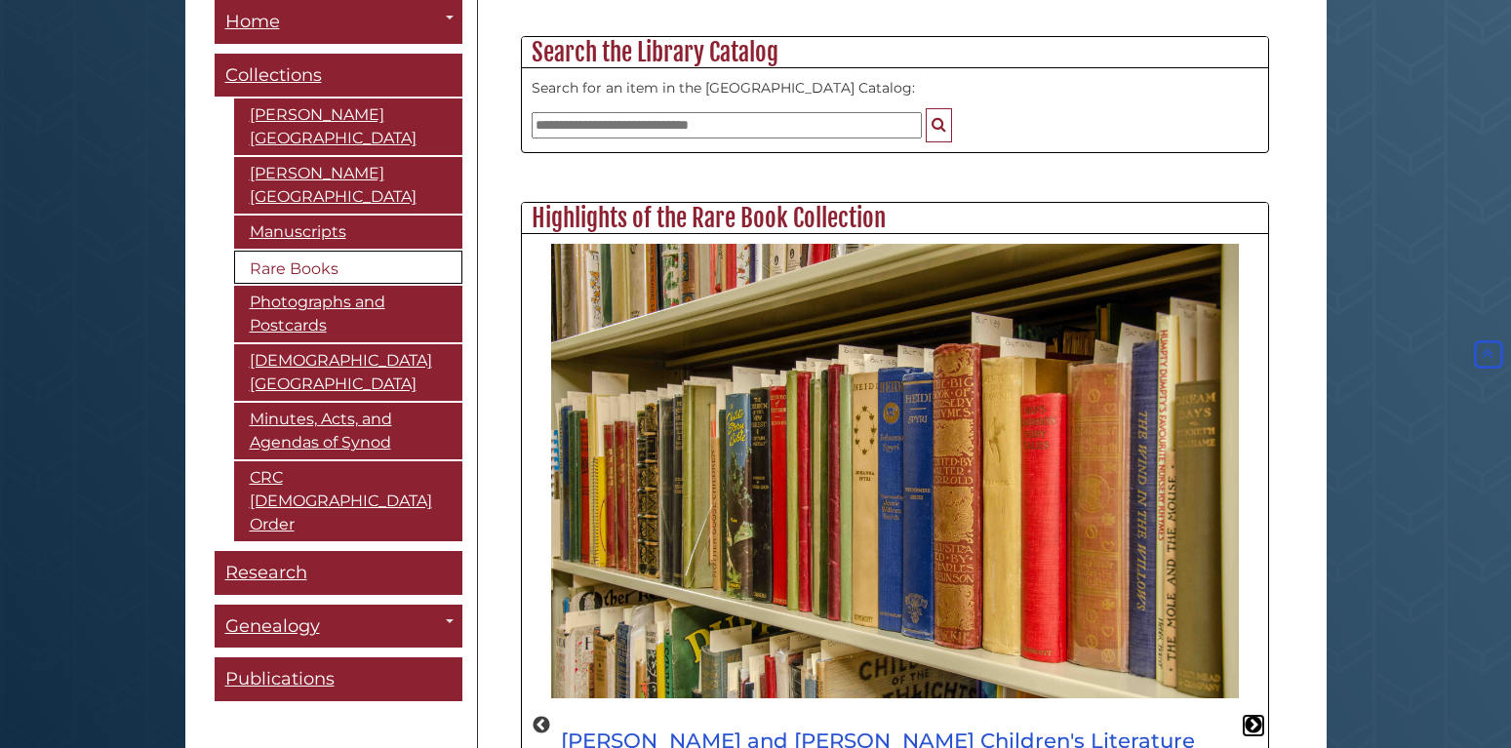 This screenshot has height=748, width=1511. Describe the element at coordinates (938, 124) in the screenshot. I see `i: Search` at that location.